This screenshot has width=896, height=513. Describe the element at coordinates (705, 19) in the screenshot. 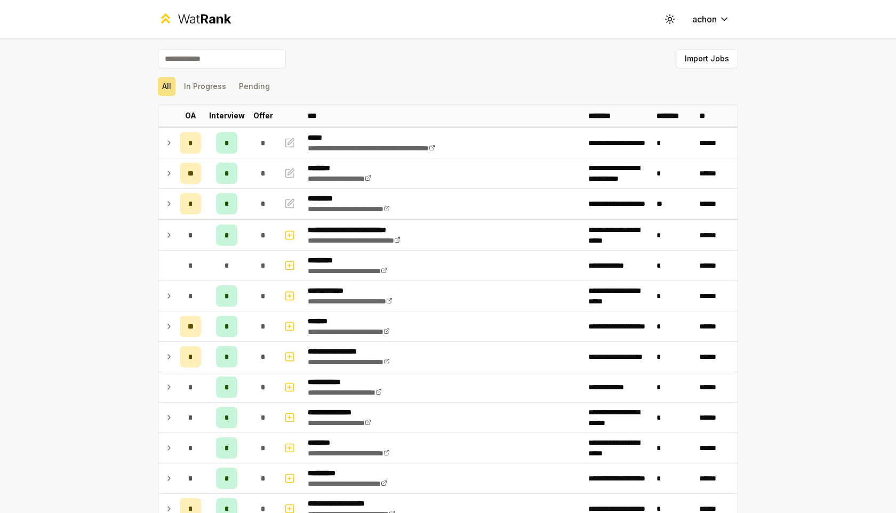

I see `span: achon` at that location.